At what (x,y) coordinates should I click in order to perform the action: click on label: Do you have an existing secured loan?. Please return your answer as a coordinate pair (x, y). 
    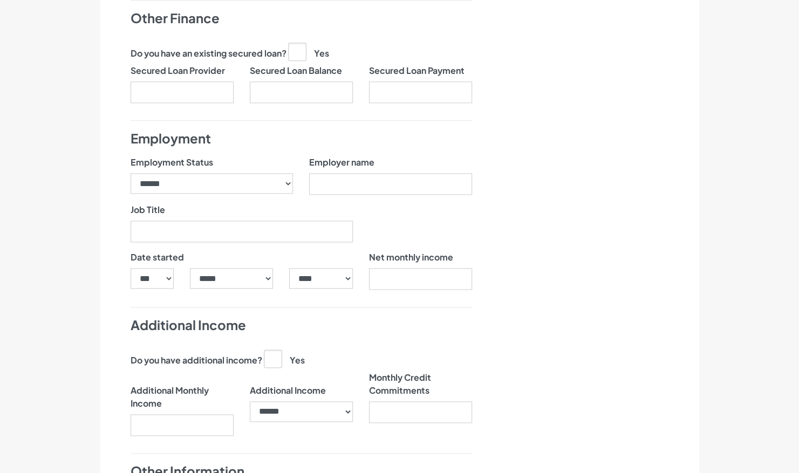
    Looking at the image, I should click on (208, 53).